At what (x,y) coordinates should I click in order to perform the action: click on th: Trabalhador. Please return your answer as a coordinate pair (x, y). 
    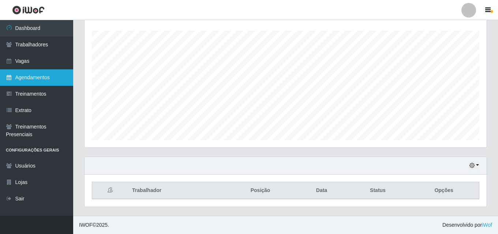
    Looking at the image, I should click on (176, 191).